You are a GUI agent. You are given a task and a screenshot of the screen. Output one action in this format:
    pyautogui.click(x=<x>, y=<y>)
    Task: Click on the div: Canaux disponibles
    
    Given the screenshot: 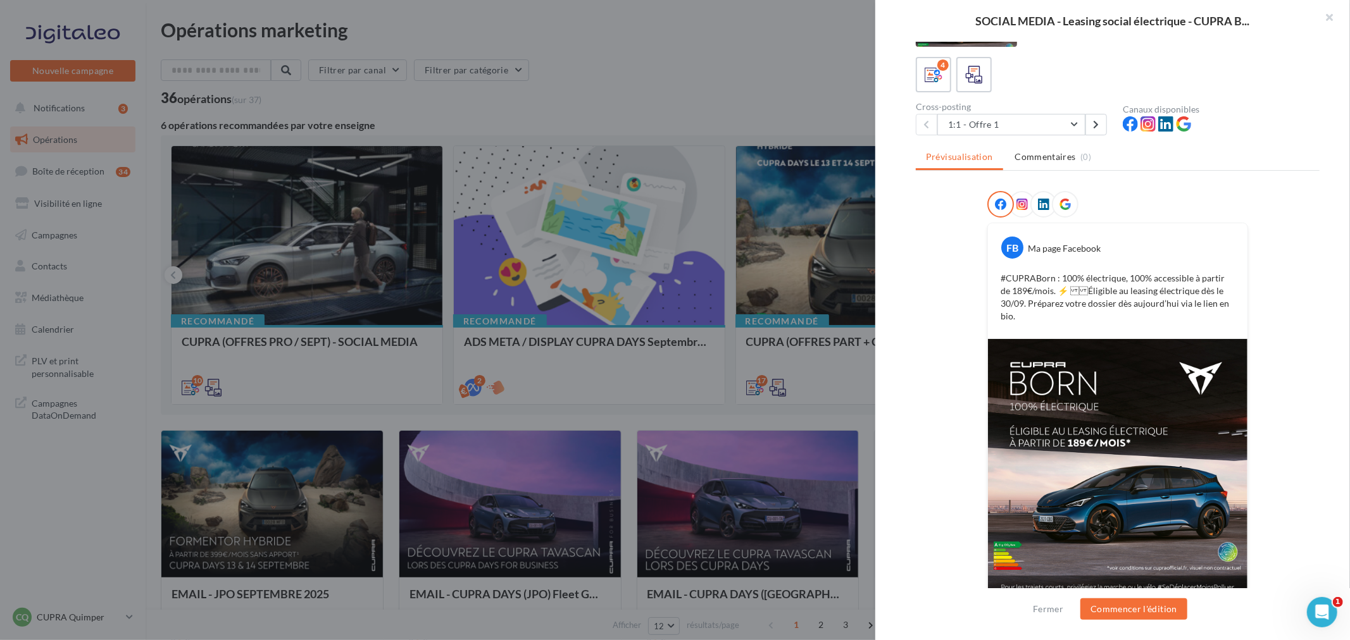 What is the action you would take?
    pyautogui.click(x=1221, y=109)
    